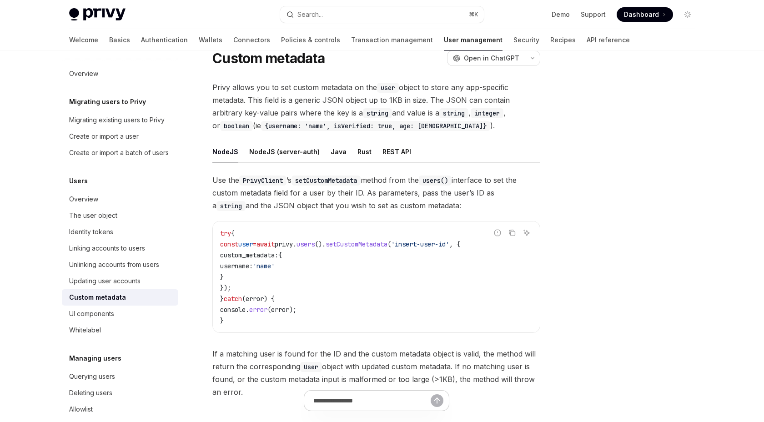  Describe the element at coordinates (236, 266) in the screenshot. I see `span: username:` at that location.